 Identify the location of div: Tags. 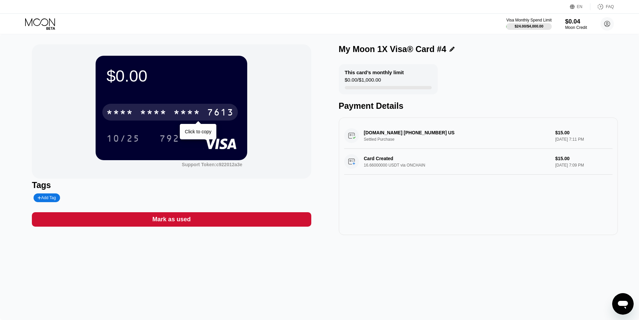
(171, 185).